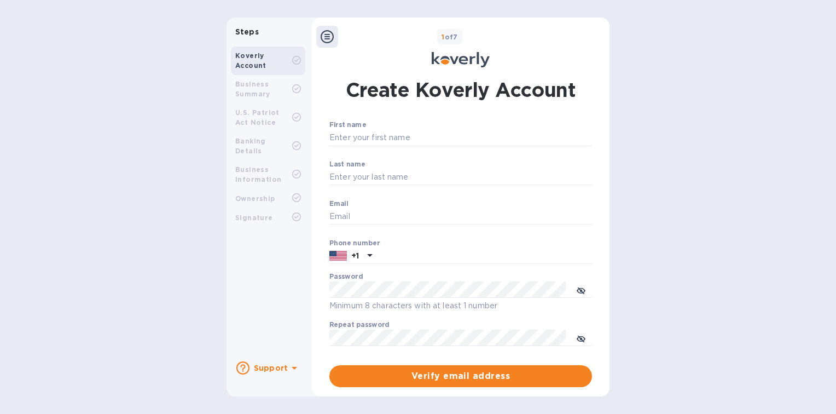  Describe the element at coordinates (461, 305) in the screenshot. I see `p: Minimum 8 characters with at least 1 number` at that location.